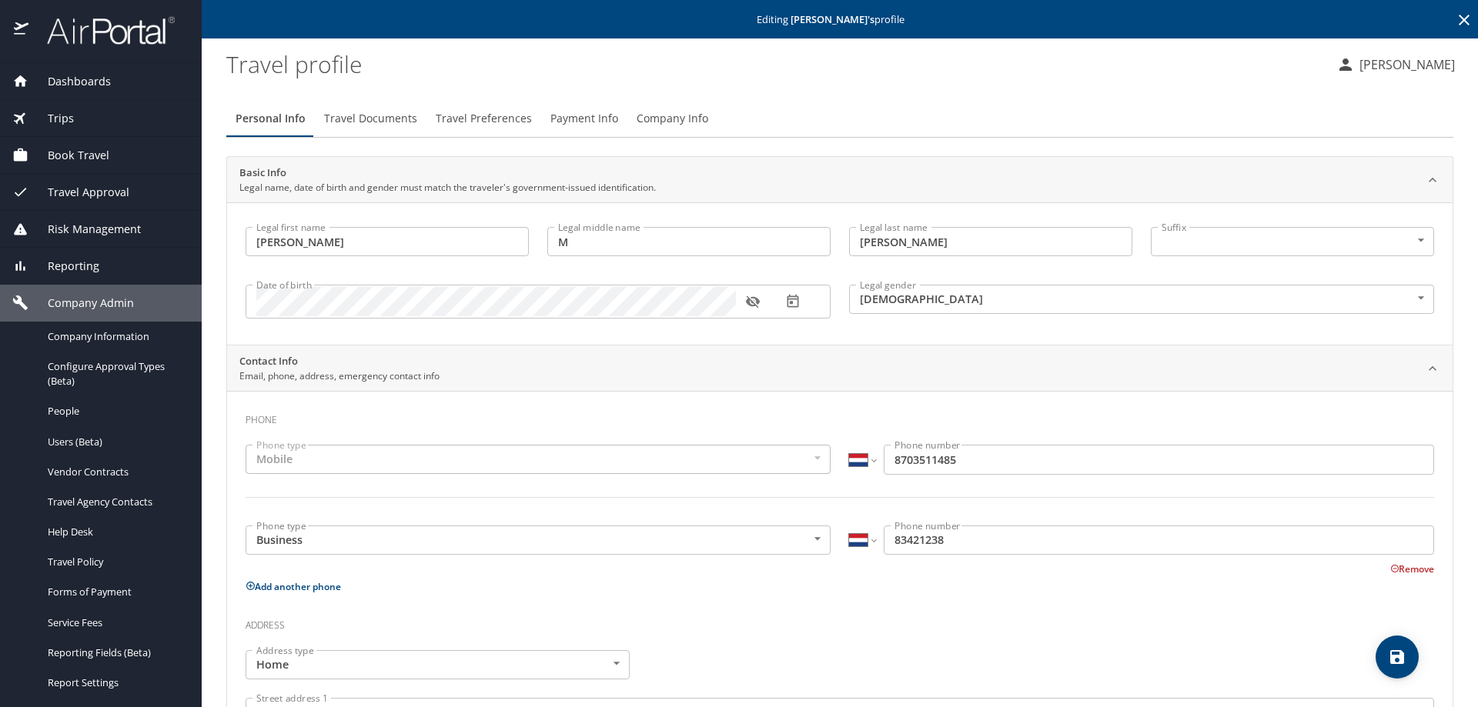  What do you see at coordinates (115, 472) in the screenshot?
I see `span: Vendor Contracts` at bounding box center [115, 472].